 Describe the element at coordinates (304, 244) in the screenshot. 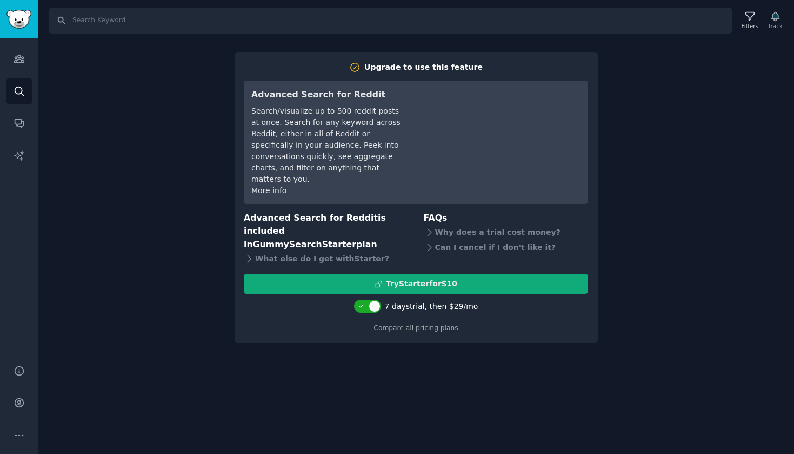

I see `span: GummySearch Starter` at that location.